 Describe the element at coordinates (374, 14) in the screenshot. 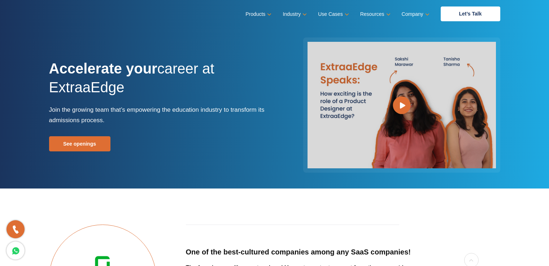

I see `a: Resources` at that location.